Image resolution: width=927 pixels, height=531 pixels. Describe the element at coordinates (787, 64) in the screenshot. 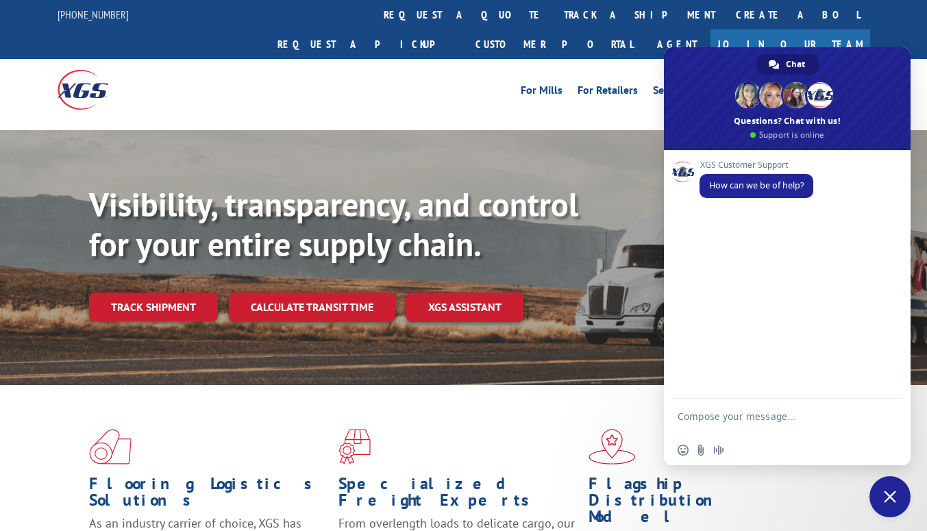

I see `div: Chat` at that location.